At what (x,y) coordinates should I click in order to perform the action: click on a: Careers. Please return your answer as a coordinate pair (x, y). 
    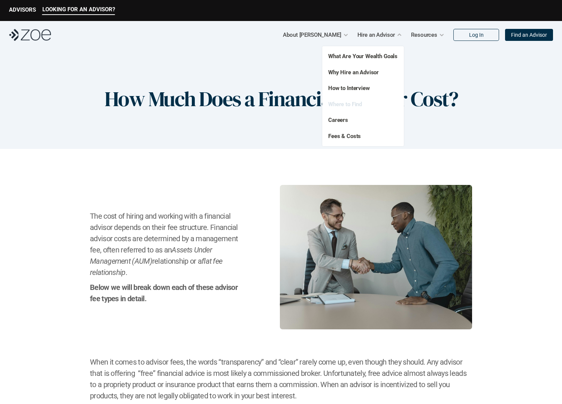
    Looking at the image, I should click on (338, 120).